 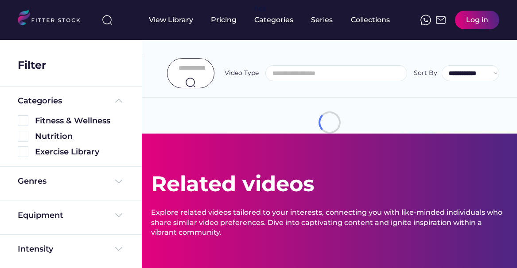 What do you see at coordinates (107, 20) in the screenshot?
I see `img: search-normal%203.svg` at bounding box center [107, 20].